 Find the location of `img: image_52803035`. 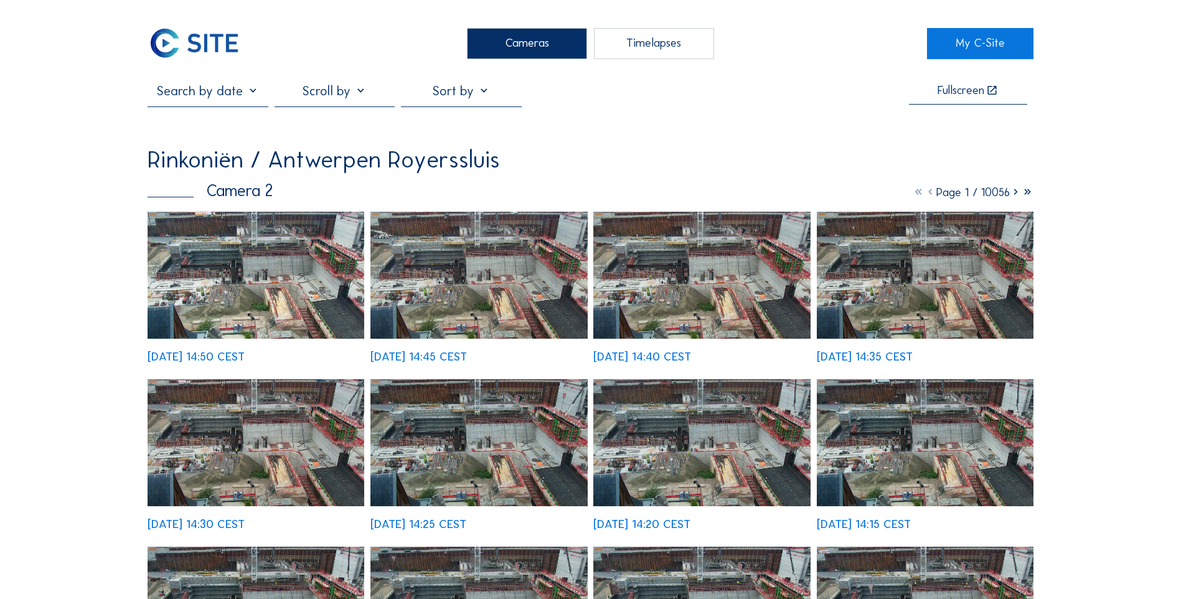

img: image_52803035 is located at coordinates (925, 275).